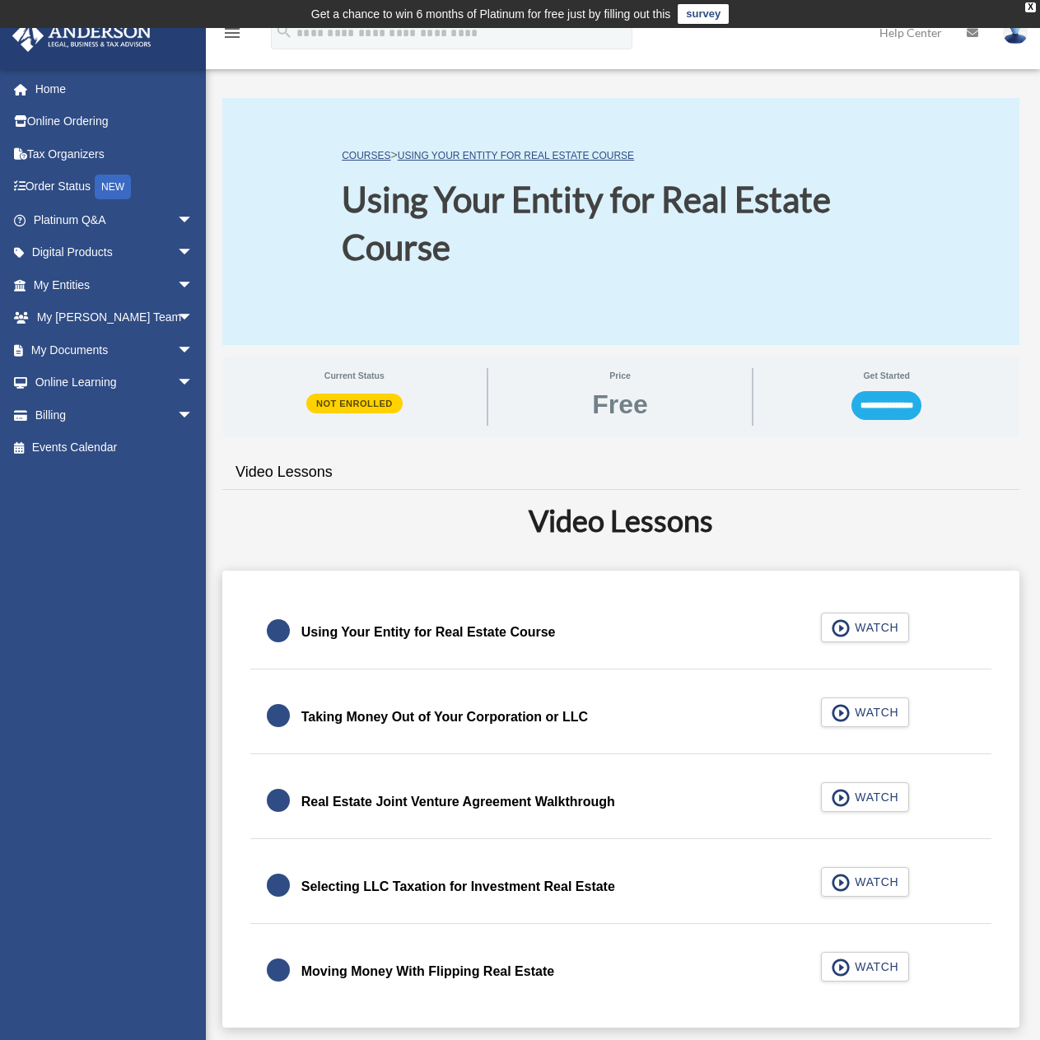 The image size is (1040, 1040). What do you see at coordinates (114, 415) in the screenshot?
I see `a: Billingarrow_drop_down` at bounding box center [114, 415].